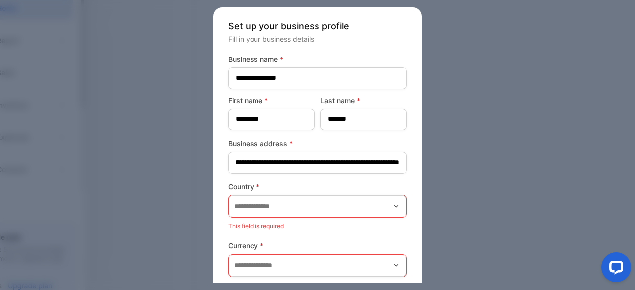 The height and width of the screenshot is (290, 635). Describe the element at coordinates (317, 59) in the screenshot. I see `label: Business name` at that location.